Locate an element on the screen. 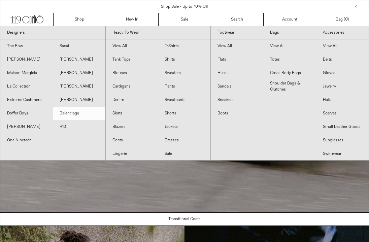 The width and height of the screenshot is (369, 242). a: Shirts is located at coordinates (184, 60).